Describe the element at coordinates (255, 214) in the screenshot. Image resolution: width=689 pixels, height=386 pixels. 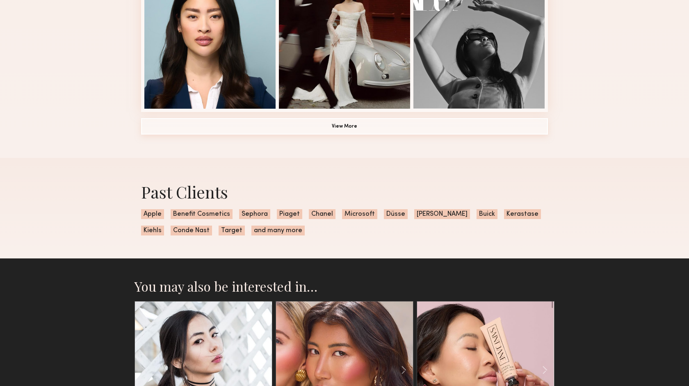
I see `span: Sephora` at that location.